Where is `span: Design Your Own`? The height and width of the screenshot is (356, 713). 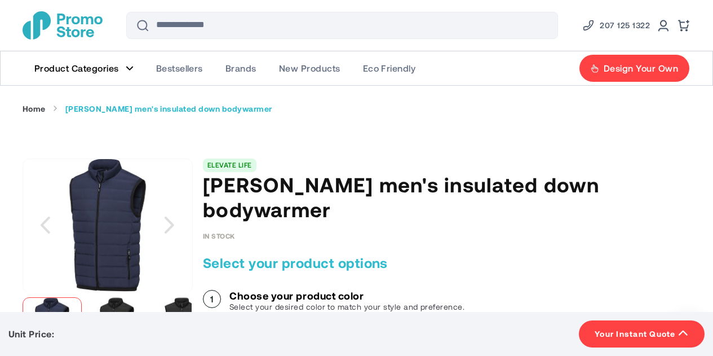 span: Design Your Own is located at coordinates (641, 68).